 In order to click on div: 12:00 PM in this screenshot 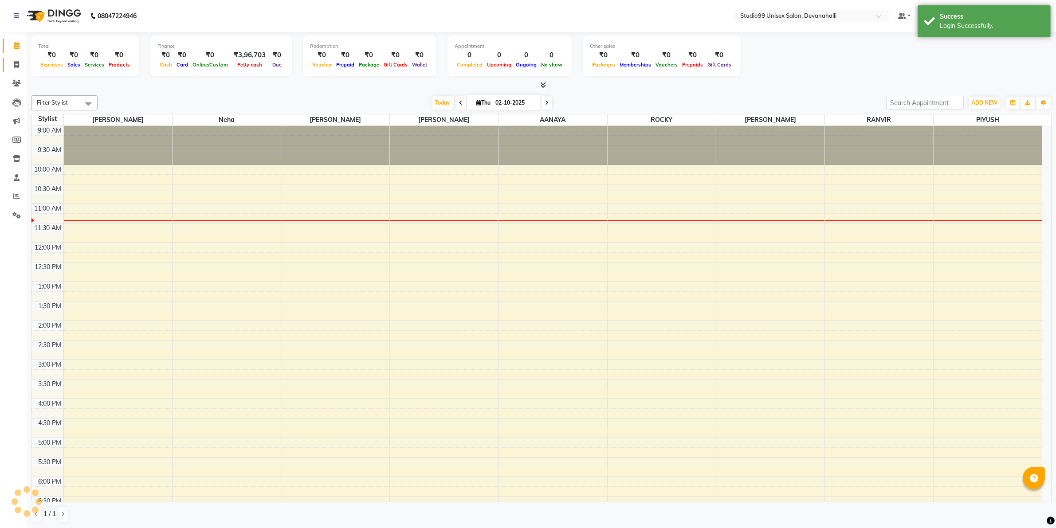, I will do `click(48, 247)`.